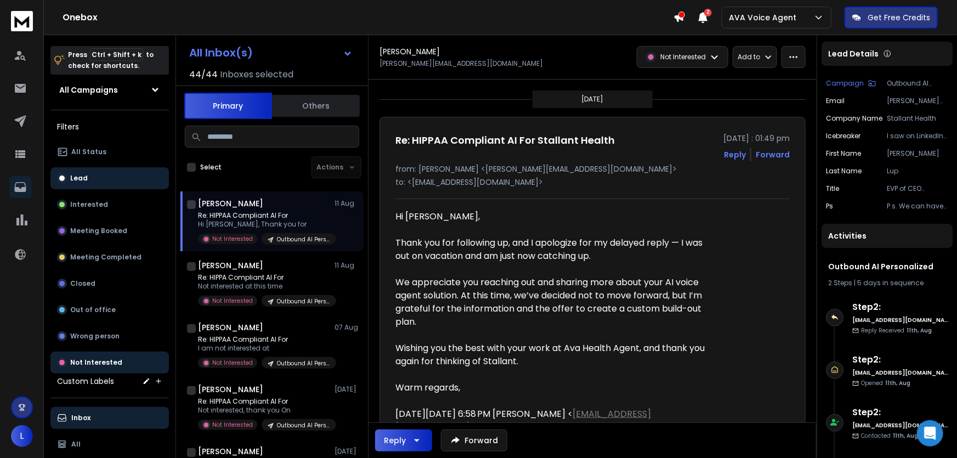 Image resolution: width=957 pixels, height=458 pixels. Describe the element at coordinates (316, 106) in the screenshot. I see `button: Others` at that location.